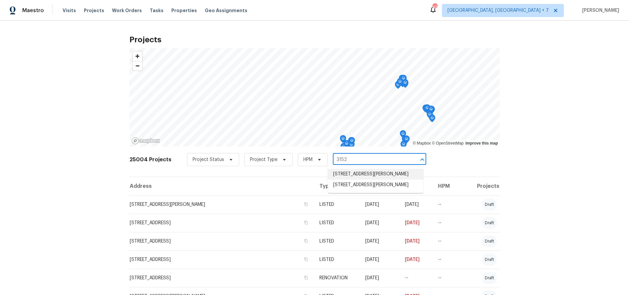 The width and height of the screenshot is (629, 295). Describe the element at coordinates (33, 10) in the screenshot. I see `span: Maestro` at that location.